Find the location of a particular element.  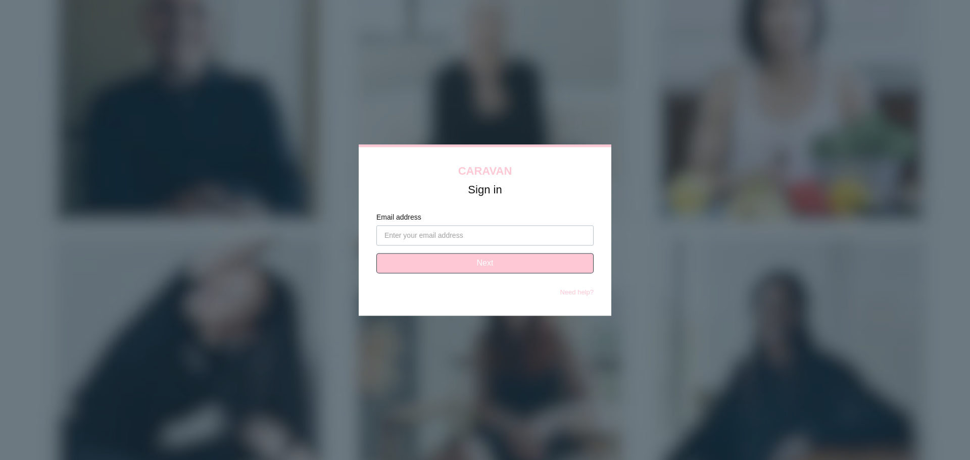

h1: Sign in is located at coordinates (485, 190).